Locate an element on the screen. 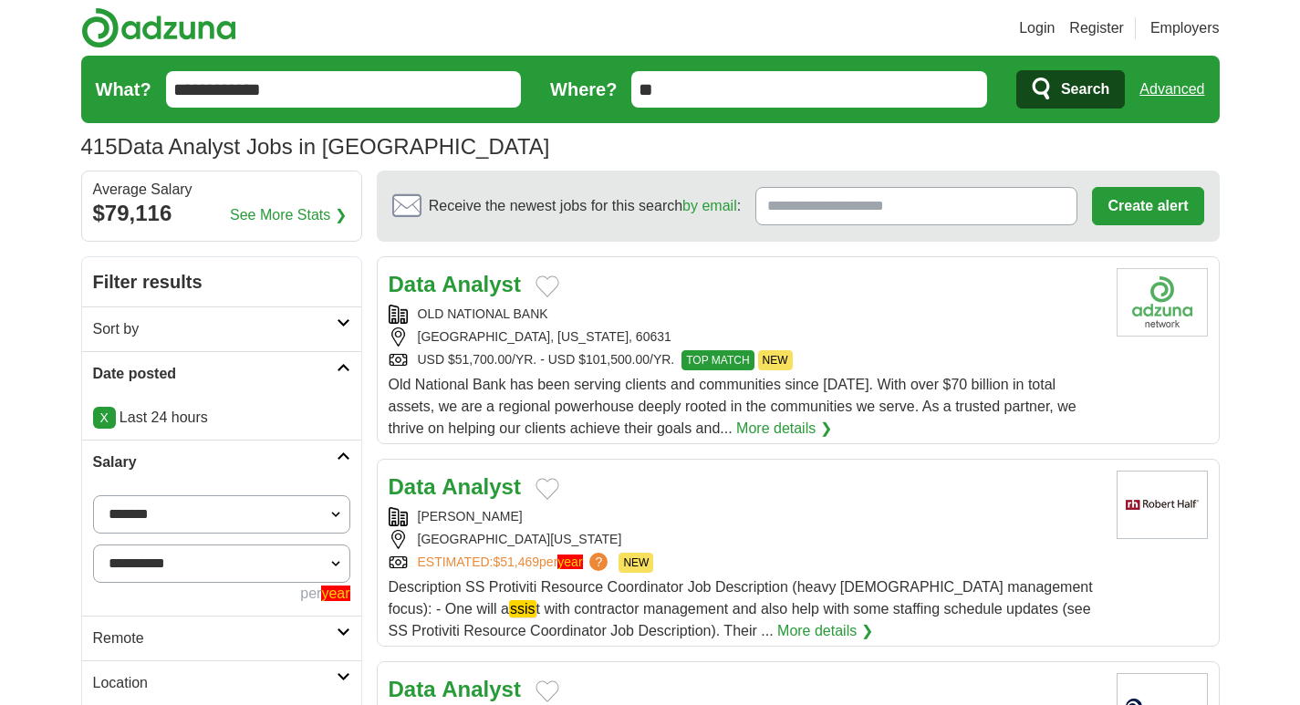  a: Remote is located at coordinates (222, 638).